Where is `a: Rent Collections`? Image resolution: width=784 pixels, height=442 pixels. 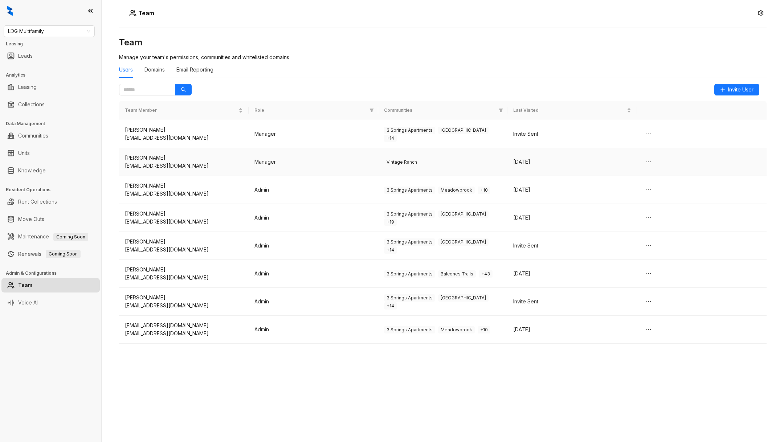 a: Rent Collections is located at coordinates (37, 202).